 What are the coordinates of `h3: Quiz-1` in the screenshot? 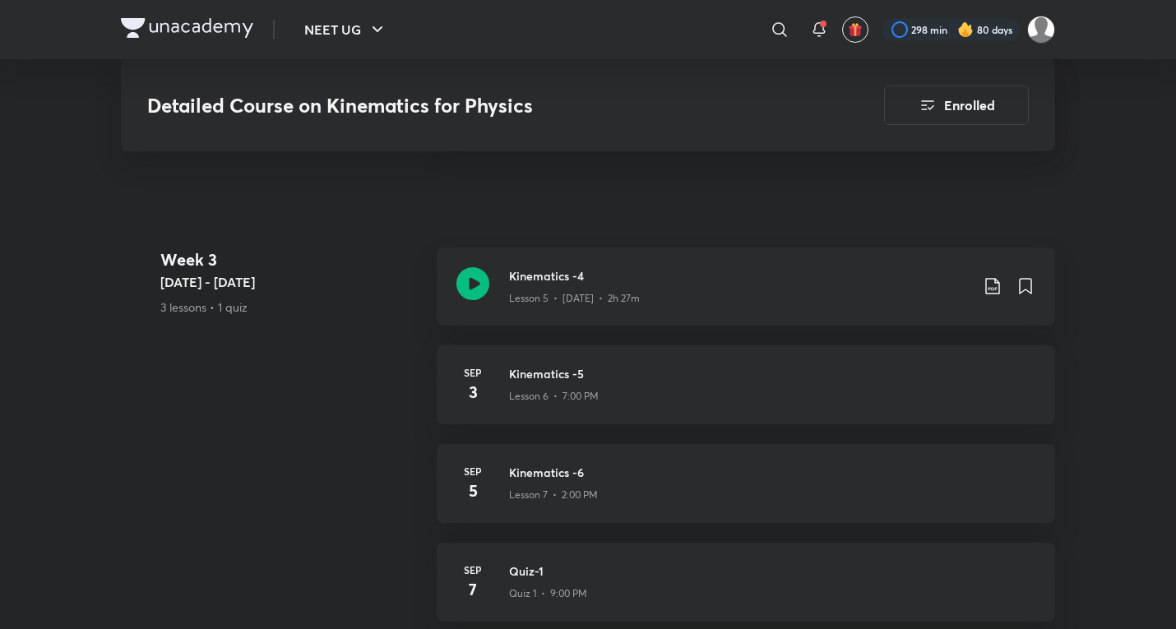 It's located at (772, 571).